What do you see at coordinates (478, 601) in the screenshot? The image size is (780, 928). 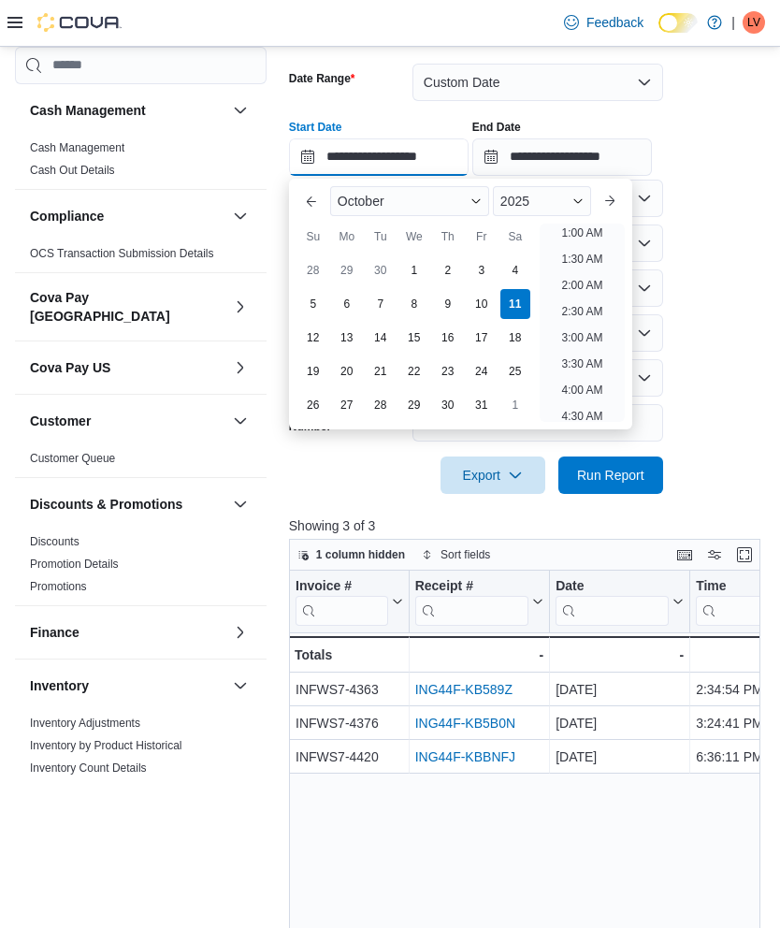 I see `button: Receipt #` at bounding box center [478, 601].